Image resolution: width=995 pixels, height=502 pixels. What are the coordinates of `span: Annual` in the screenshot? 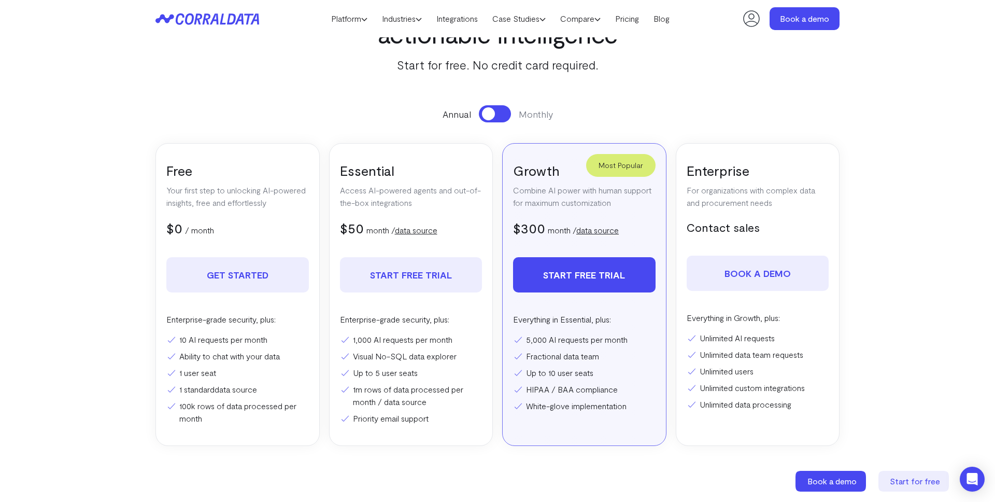 It's located at (457, 114).